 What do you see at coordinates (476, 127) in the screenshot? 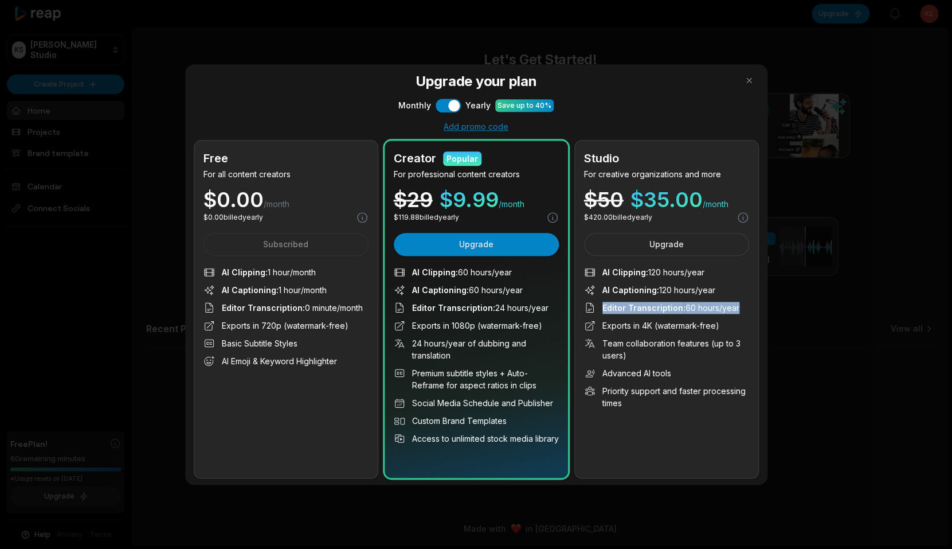
I see `div: Add promo code` at bounding box center [476, 127].